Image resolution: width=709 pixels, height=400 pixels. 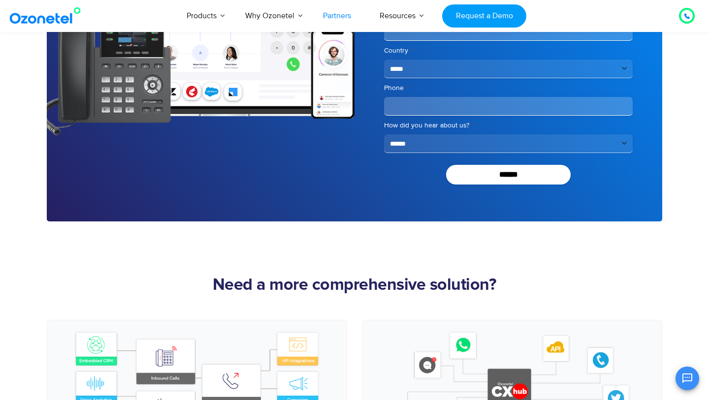 I want to click on h2: Need a more comprehensive solution?, so click(x=354, y=285).